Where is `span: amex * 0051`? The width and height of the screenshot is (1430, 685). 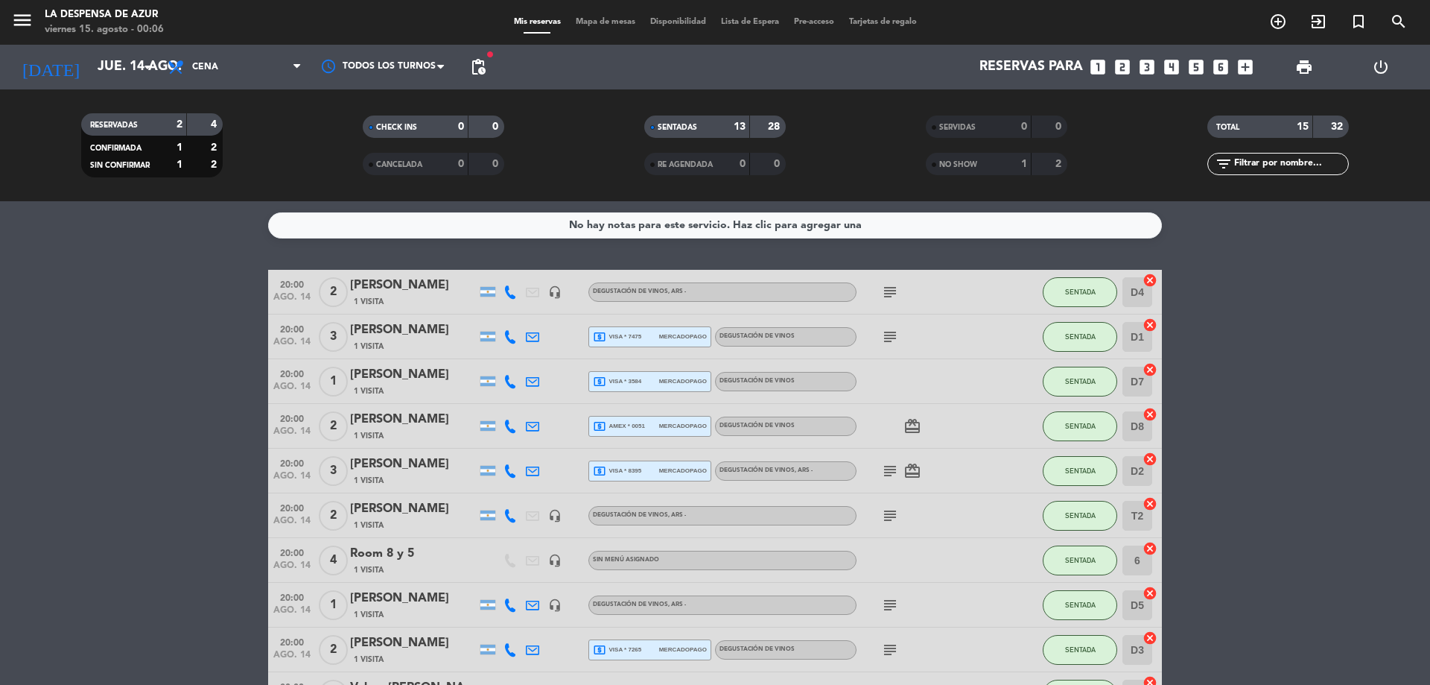
span: amex * 0051 is located at coordinates (619, 426).